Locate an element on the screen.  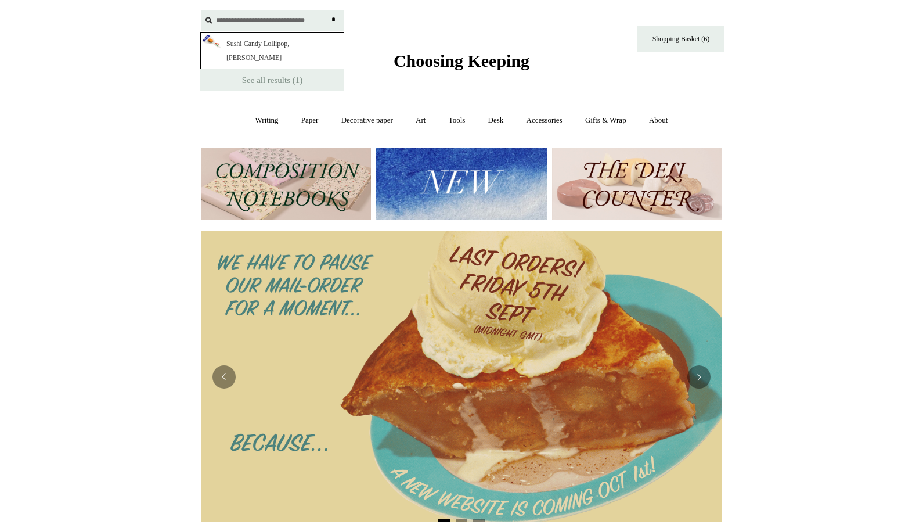
button: Next is located at coordinates (699, 377).